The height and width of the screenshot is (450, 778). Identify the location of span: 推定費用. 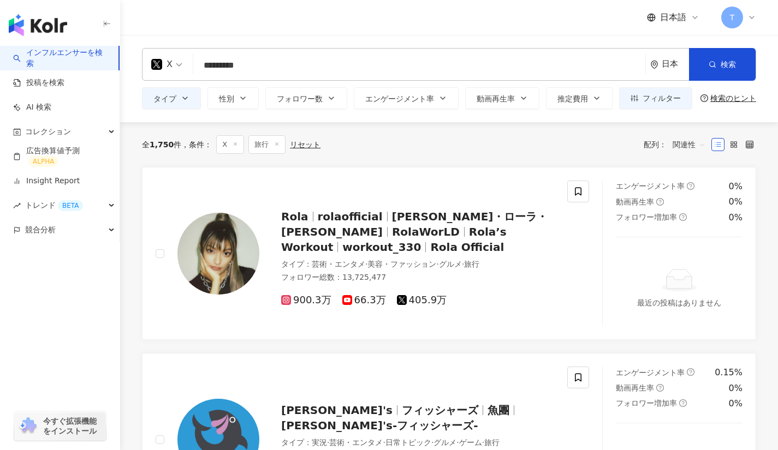
(573, 99).